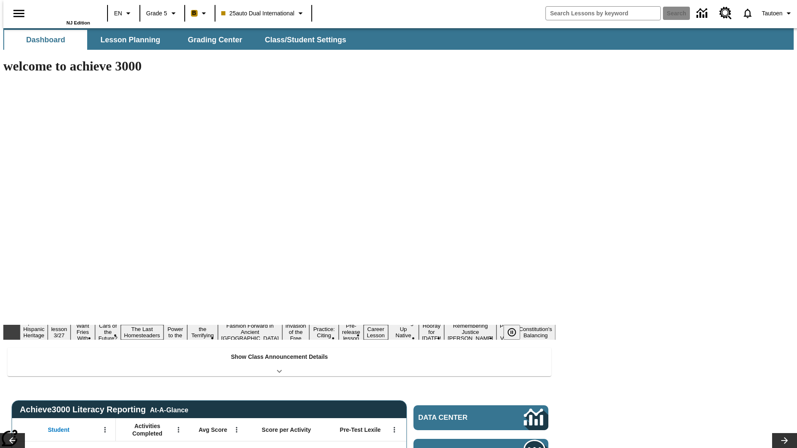 The image size is (797, 448). I want to click on button: Slide 14 Hooray for Constitution Day!, so click(432, 332).